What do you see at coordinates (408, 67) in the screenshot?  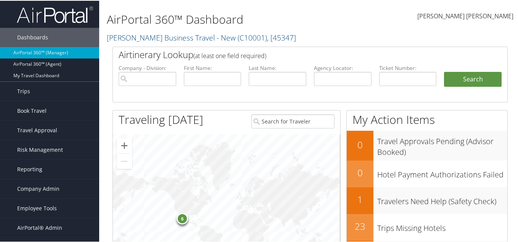 I see `label: Ticket Number:` at bounding box center [408, 67].